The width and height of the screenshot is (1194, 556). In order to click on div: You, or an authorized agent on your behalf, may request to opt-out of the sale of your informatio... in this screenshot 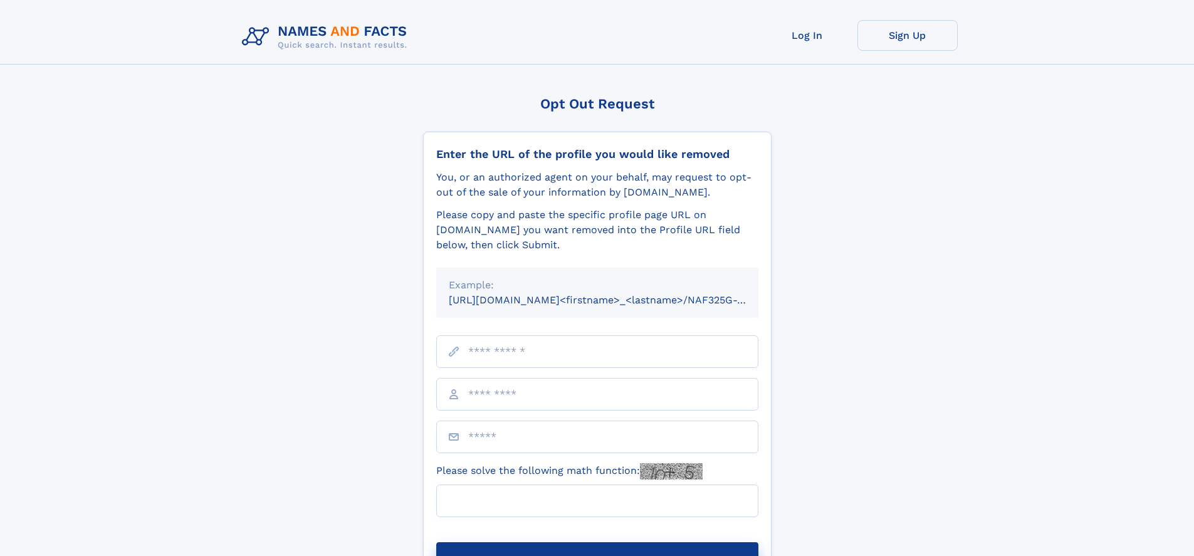, I will do `click(597, 185)`.